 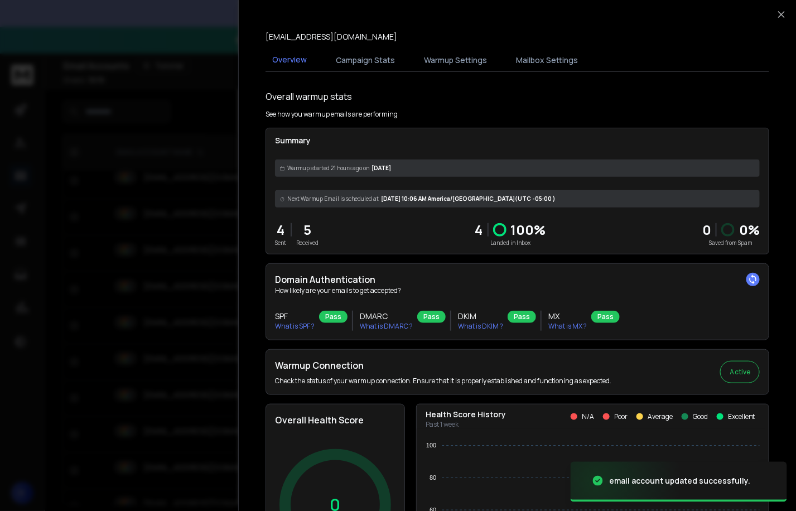 What do you see at coordinates (700, 417) in the screenshot?
I see `p: Good` at bounding box center [700, 417].